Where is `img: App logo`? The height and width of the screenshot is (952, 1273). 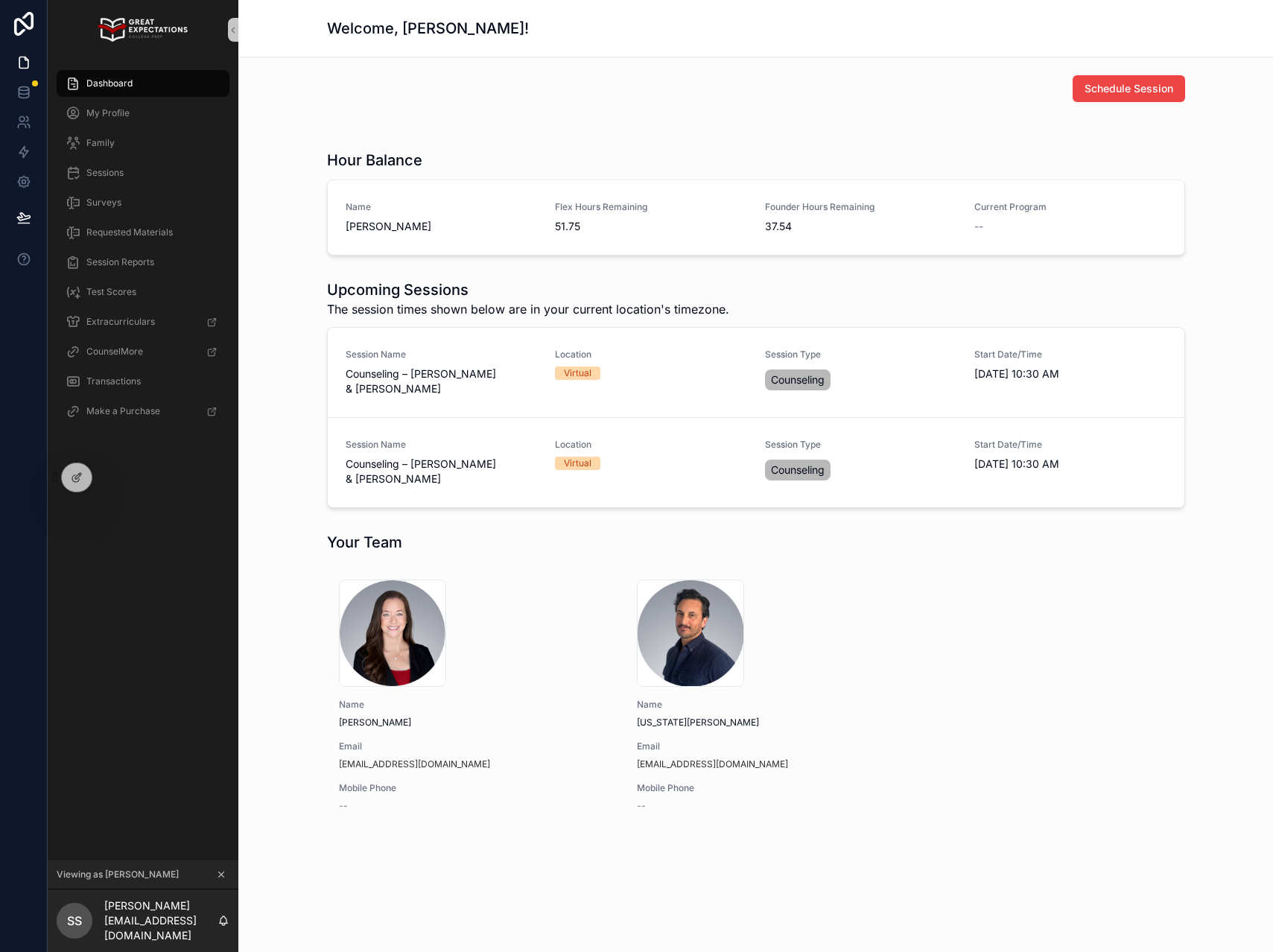 img: App logo is located at coordinates (142, 29).